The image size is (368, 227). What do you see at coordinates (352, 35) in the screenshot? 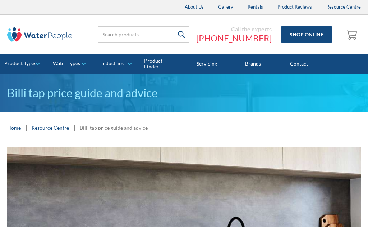
I see `a: Open cart containing items` at bounding box center [352, 35].